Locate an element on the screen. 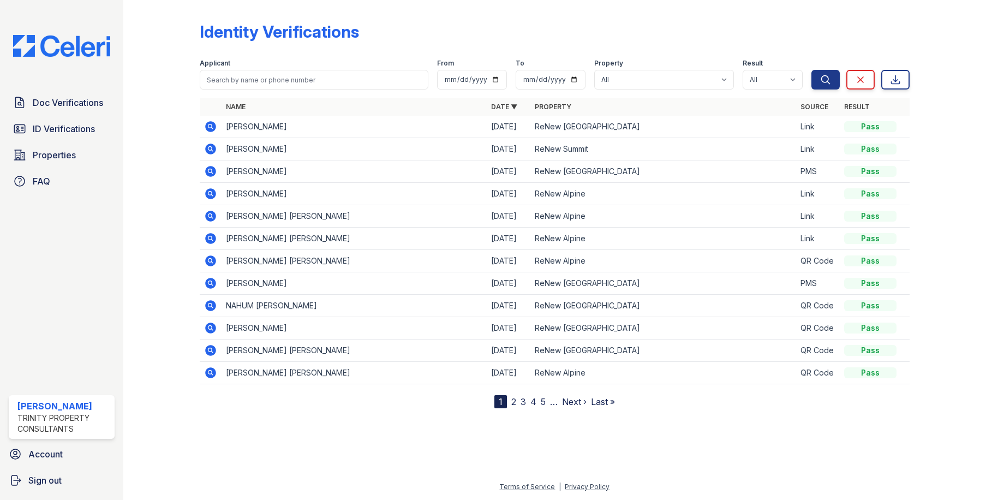 Image resolution: width=986 pixels, height=500 pixels. a: 2 is located at coordinates (513, 402).